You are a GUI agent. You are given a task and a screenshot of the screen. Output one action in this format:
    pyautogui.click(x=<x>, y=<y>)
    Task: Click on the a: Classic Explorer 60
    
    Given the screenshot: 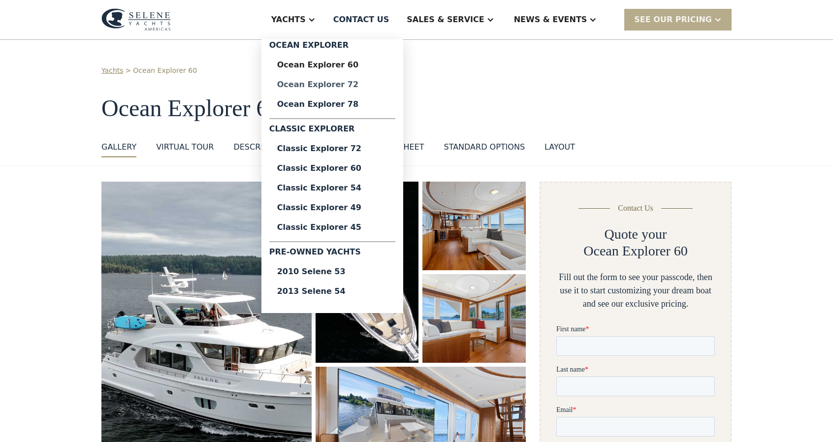 What is the action you would take?
    pyautogui.click(x=332, y=168)
    